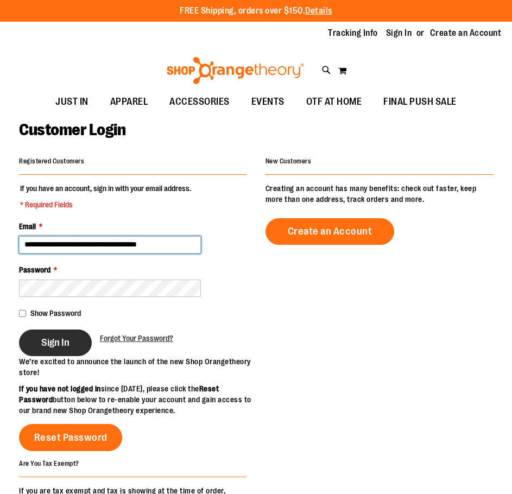  What do you see at coordinates (52, 161) in the screenshot?
I see `strong: Registered Customers` at bounding box center [52, 161].